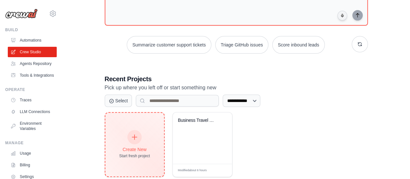 This screenshot has height=179, width=410. Describe the element at coordinates (32, 75) in the screenshot. I see `a: Tools & Integrations` at that location.